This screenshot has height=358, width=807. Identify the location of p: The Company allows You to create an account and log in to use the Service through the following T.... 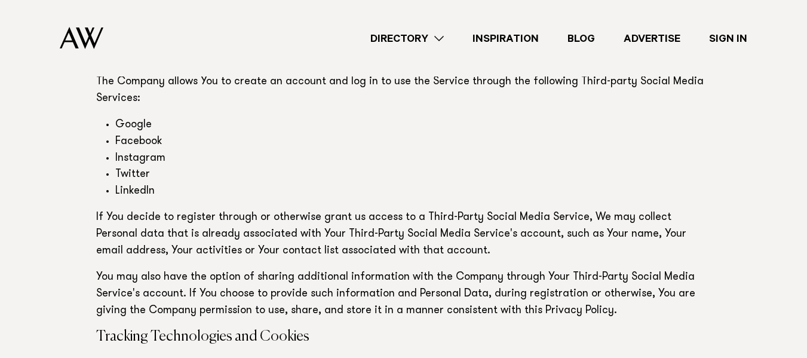
(404, 91).